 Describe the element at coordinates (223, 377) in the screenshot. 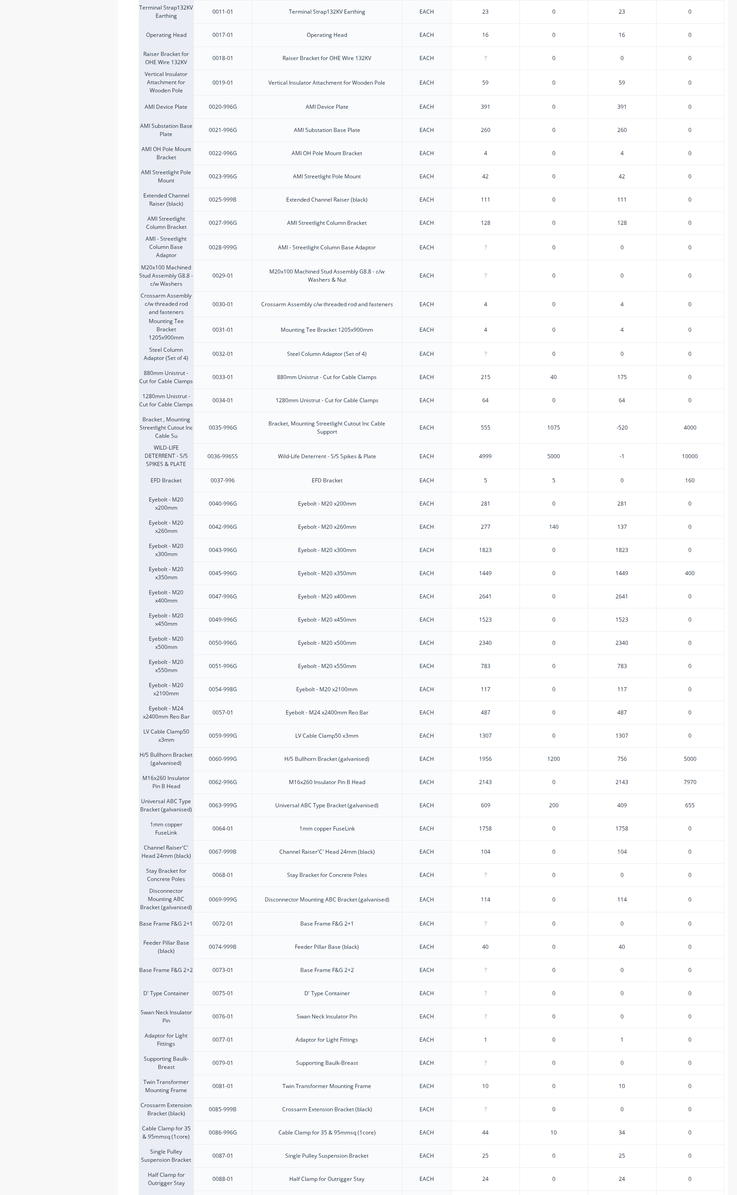

I see `div: 0033-01` at that location.